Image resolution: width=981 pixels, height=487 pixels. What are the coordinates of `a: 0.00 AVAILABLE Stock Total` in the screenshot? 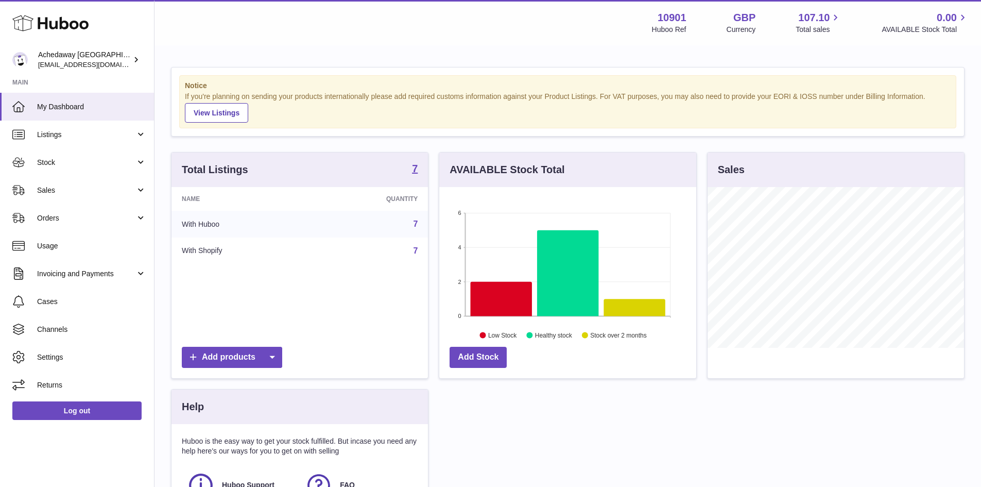 It's located at (925, 23).